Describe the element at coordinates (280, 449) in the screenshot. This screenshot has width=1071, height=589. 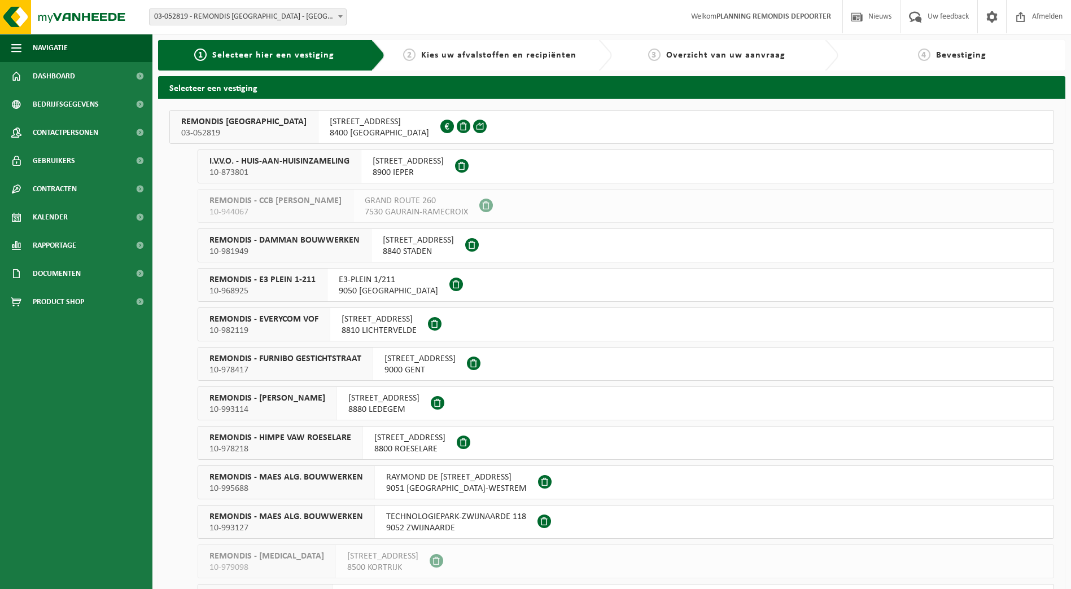
I see `span: 10-978218` at that location.